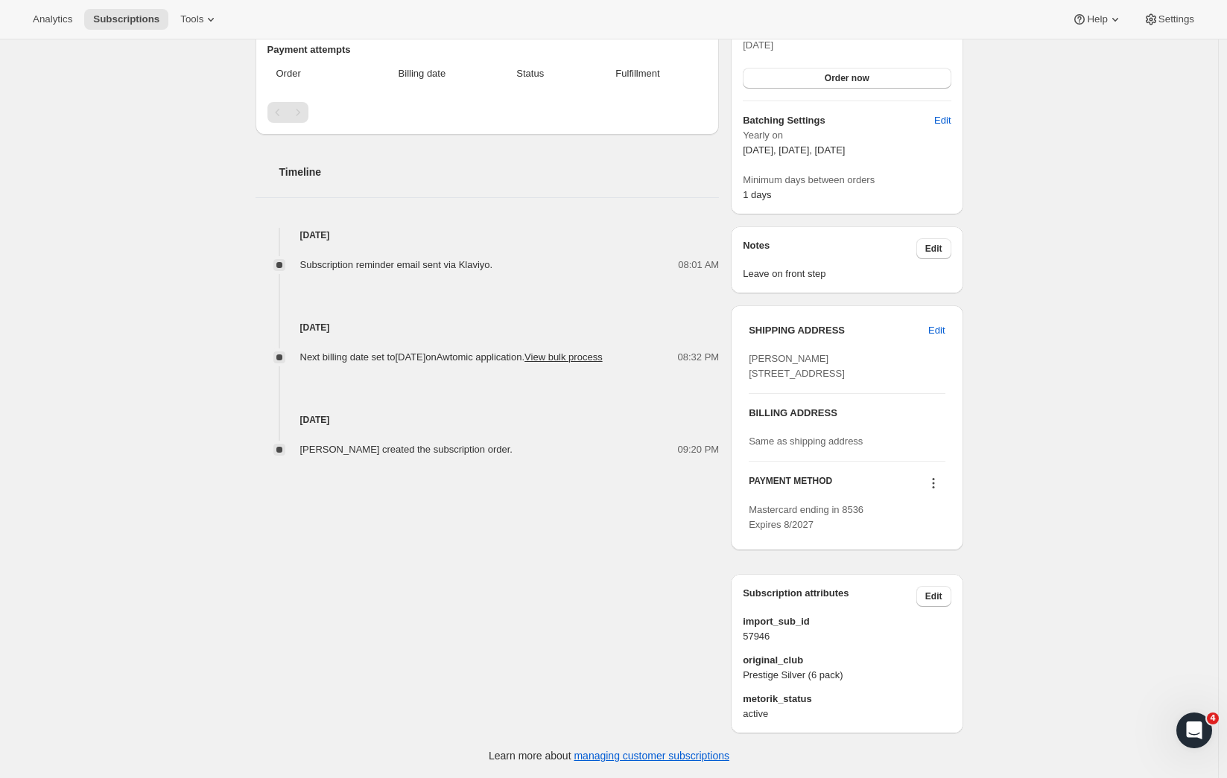  I want to click on button: Order now, so click(846, 78).